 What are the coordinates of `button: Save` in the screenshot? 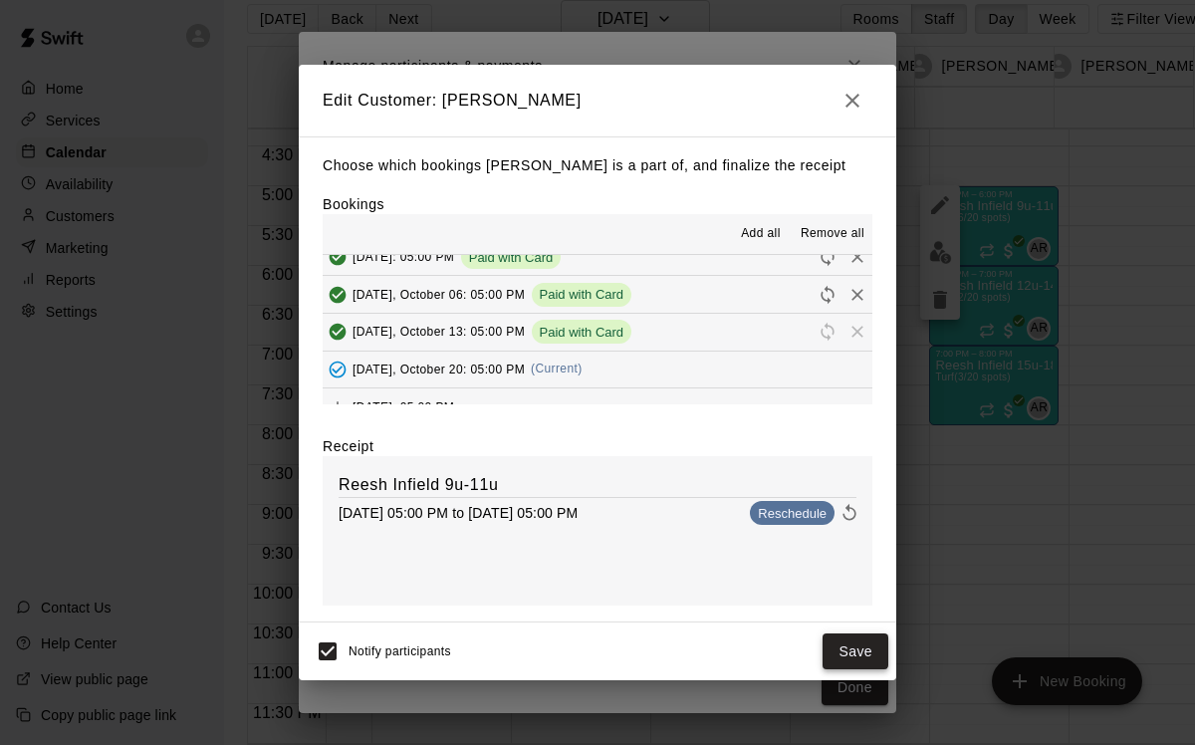 It's located at (855, 651).